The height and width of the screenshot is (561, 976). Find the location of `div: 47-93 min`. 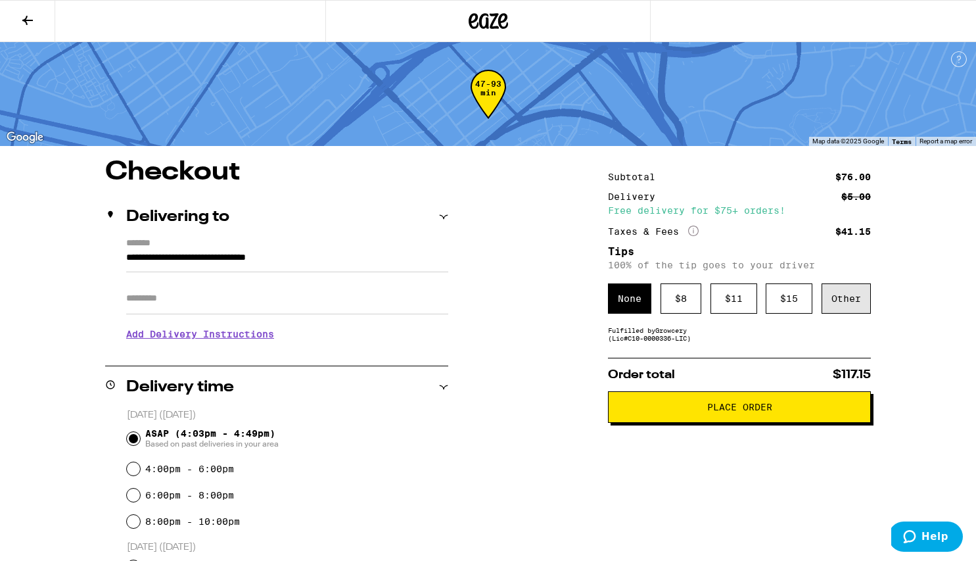

div: 47-93 min is located at coordinates (488, 104).